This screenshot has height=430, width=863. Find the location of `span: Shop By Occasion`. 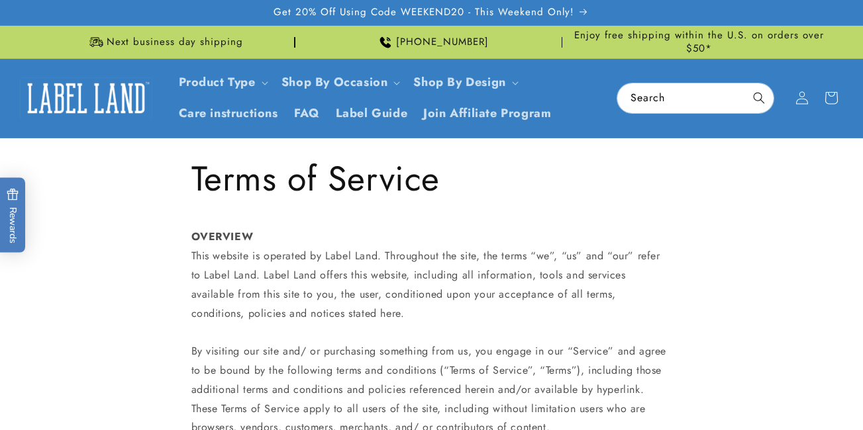

span: Shop By Occasion is located at coordinates (334, 82).